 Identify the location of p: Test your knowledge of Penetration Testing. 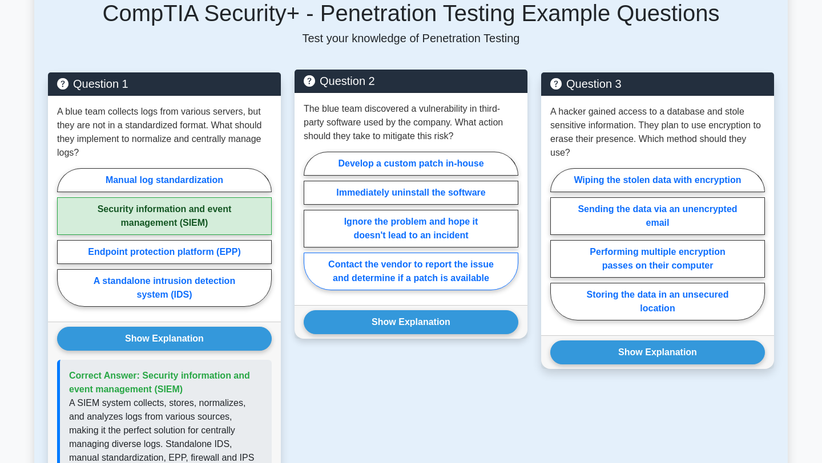
(411, 38).